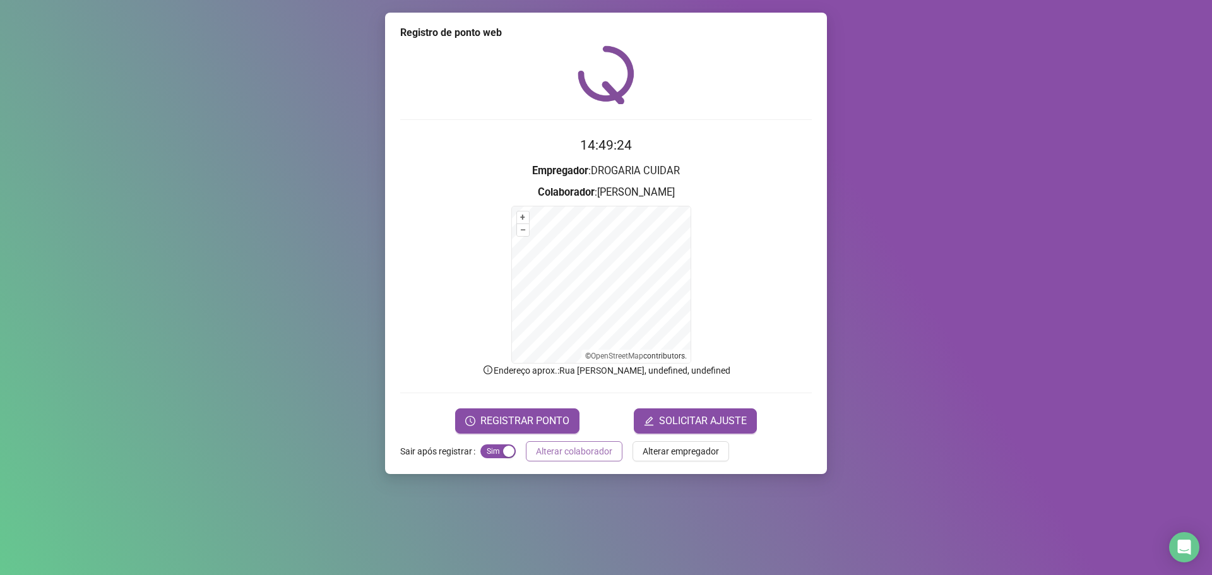 Image resolution: width=1212 pixels, height=575 pixels. What do you see at coordinates (525, 421) in the screenshot?
I see `span: REGISTRAR PONTO` at bounding box center [525, 421].